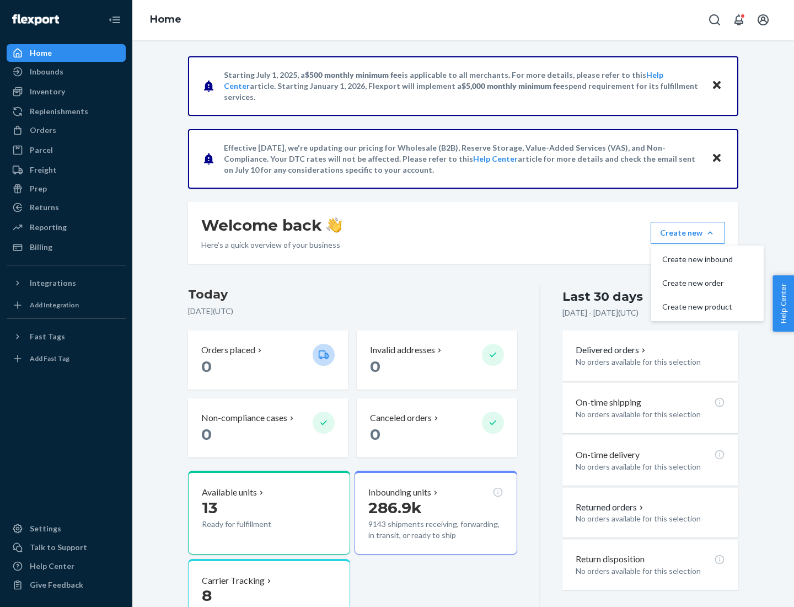  Describe the element at coordinates (165, 20) in the screenshot. I see `ol: breadcrumbs` at that location.